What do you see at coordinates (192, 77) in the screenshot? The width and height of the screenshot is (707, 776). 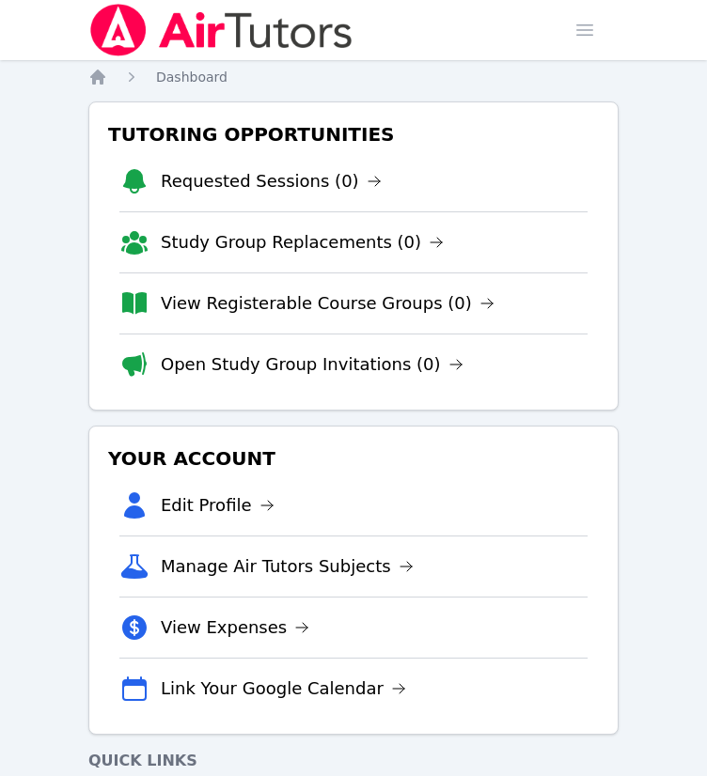 I see `a: Dashboard` at bounding box center [192, 77].